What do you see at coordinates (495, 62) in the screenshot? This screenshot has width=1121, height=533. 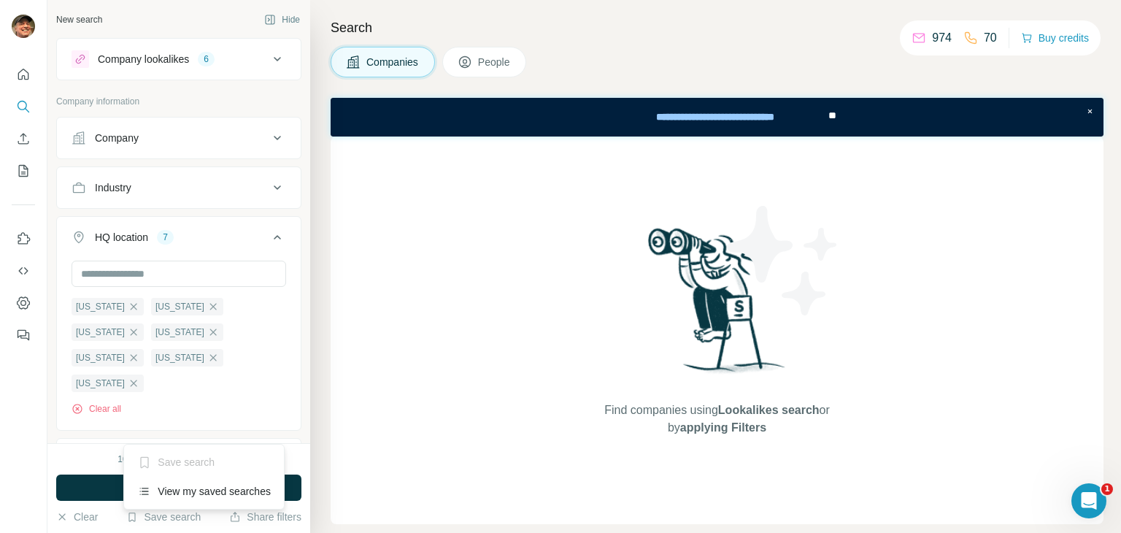 I see `span: People` at bounding box center [495, 62].